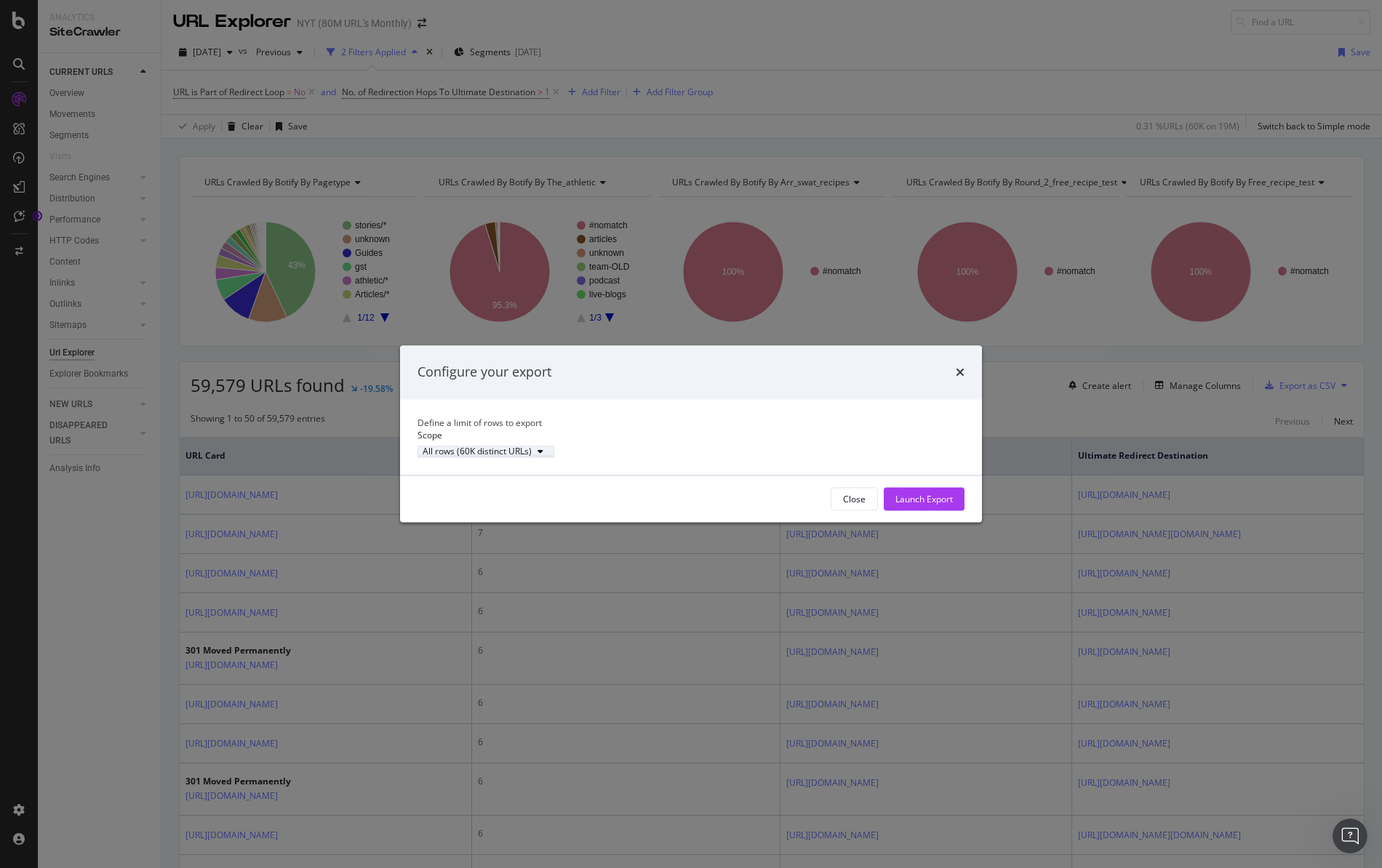 This screenshot has width=1382, height=868. I want to click on button: All rows (60K distinct URLs), so click(486, 451).